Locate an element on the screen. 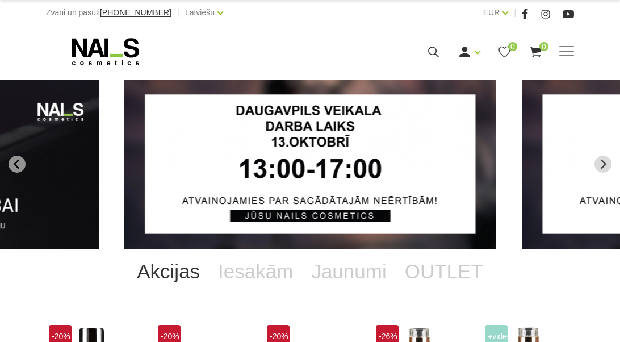 The height and width of the screenshot is (342, 620). a: OUTLET is located at coordinates (444, 272).